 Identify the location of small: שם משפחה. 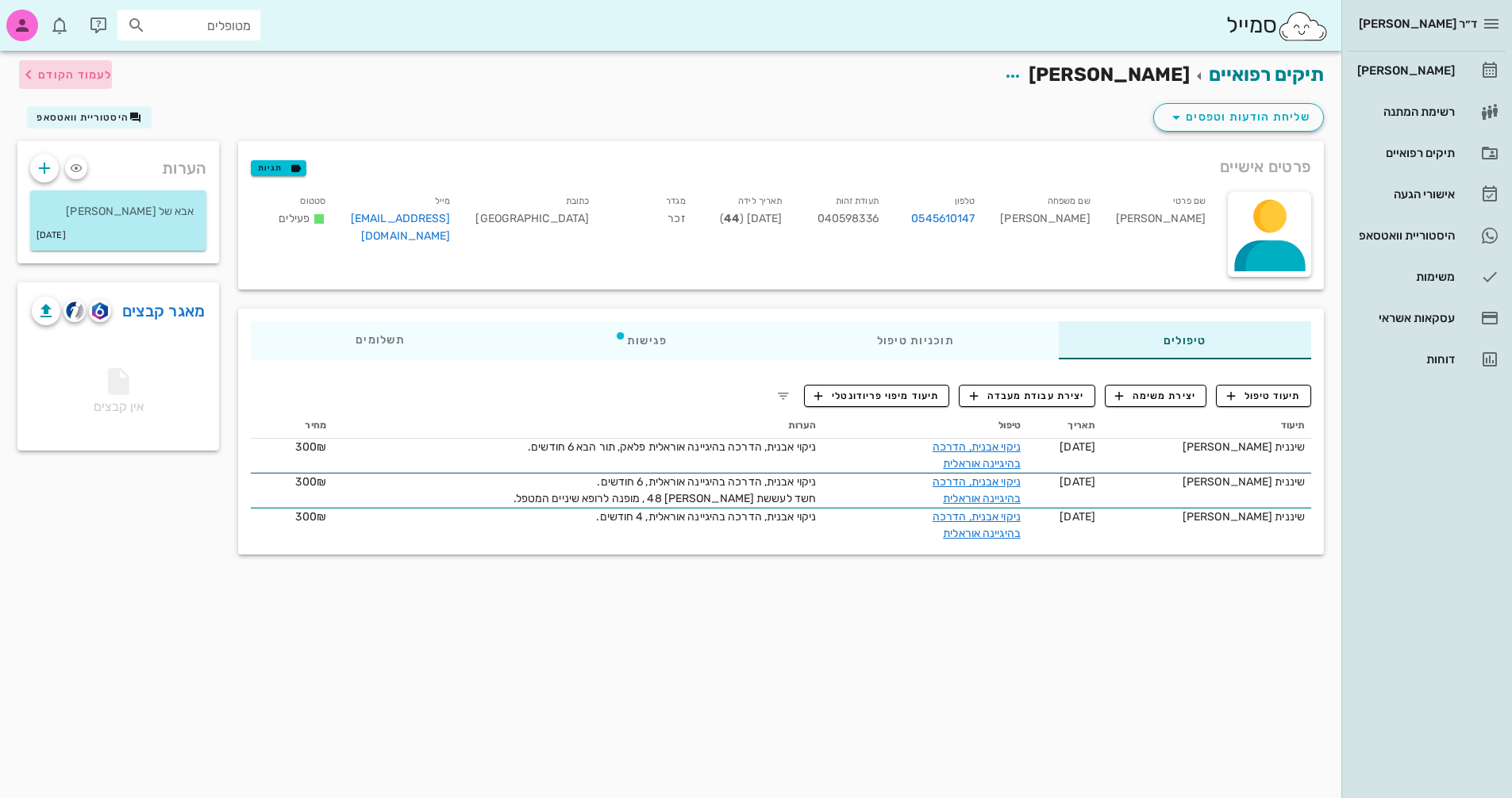
(1069, 201).